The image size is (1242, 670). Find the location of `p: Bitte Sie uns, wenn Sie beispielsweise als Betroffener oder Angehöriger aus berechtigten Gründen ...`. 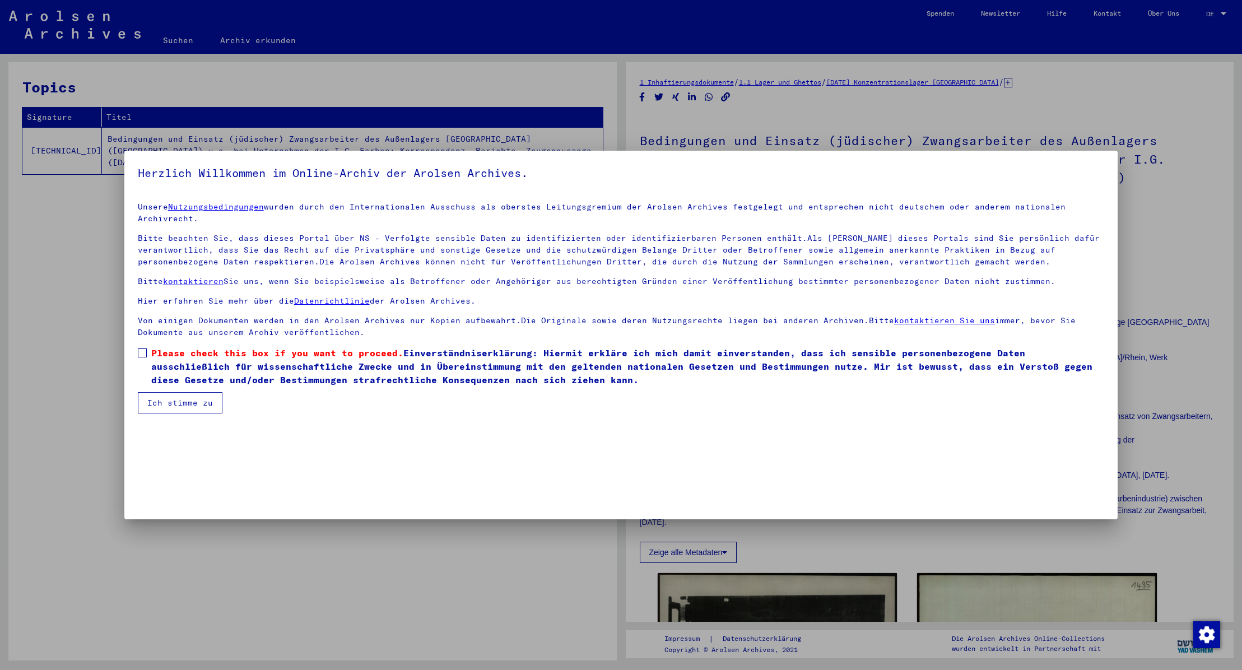

p: Bitte Sie uns, wenn Sie beispielsweise als Betroffener oder Angehöriger aus berechtigten Gründen ... is located at coordinates (621, 281).